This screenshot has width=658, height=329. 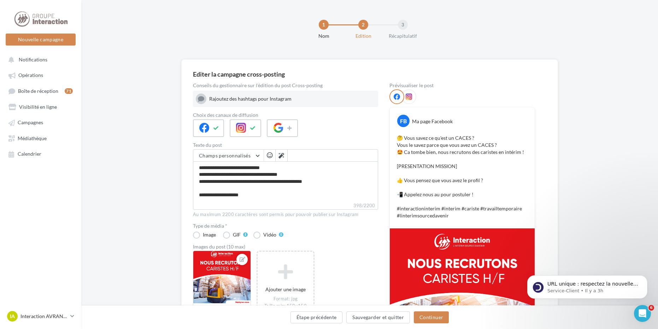 I want to click on div: Nom, so click(x=324, y=36).